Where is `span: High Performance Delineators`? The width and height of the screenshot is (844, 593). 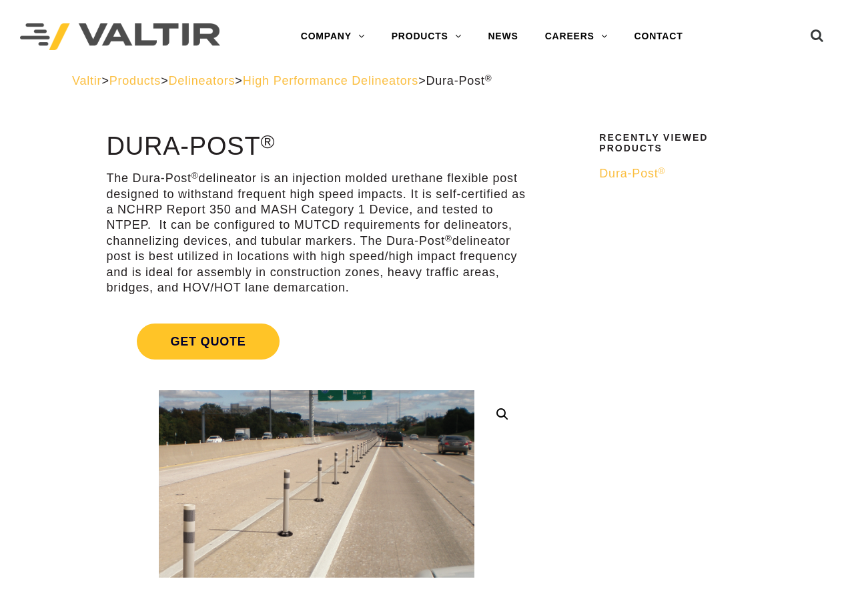 span: High Performance Delineators is located at coordinates (331, 81).